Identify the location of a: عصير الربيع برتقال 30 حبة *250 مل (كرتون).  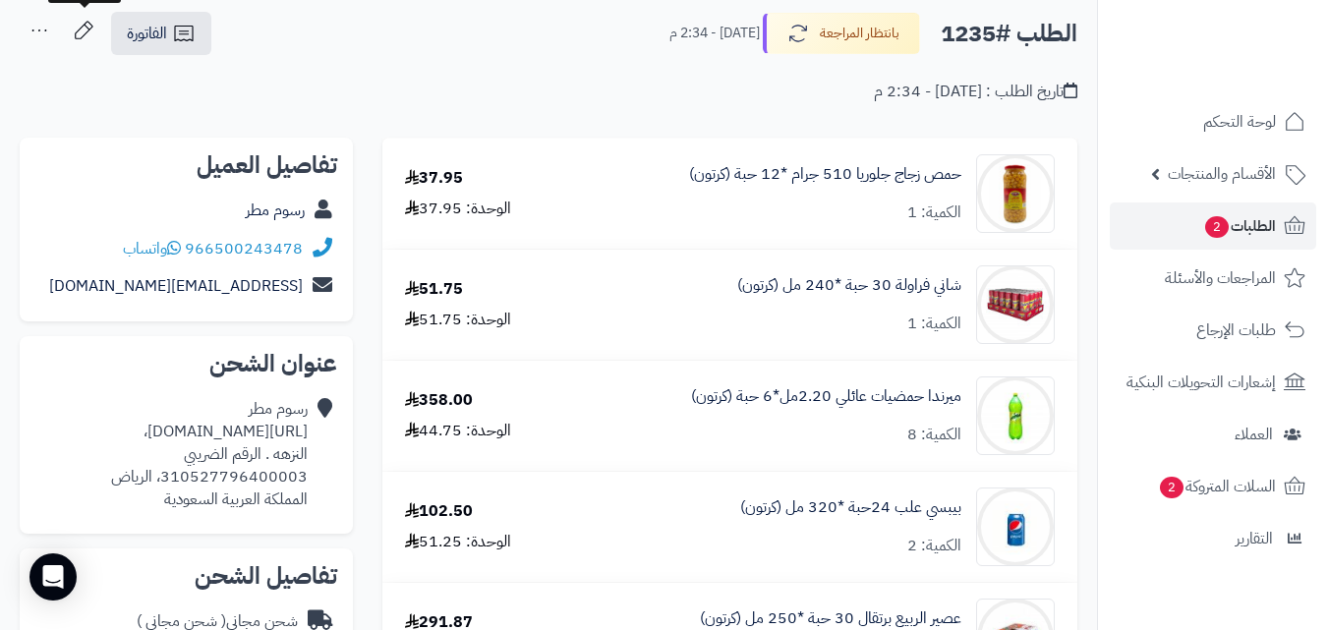
(830, 618).